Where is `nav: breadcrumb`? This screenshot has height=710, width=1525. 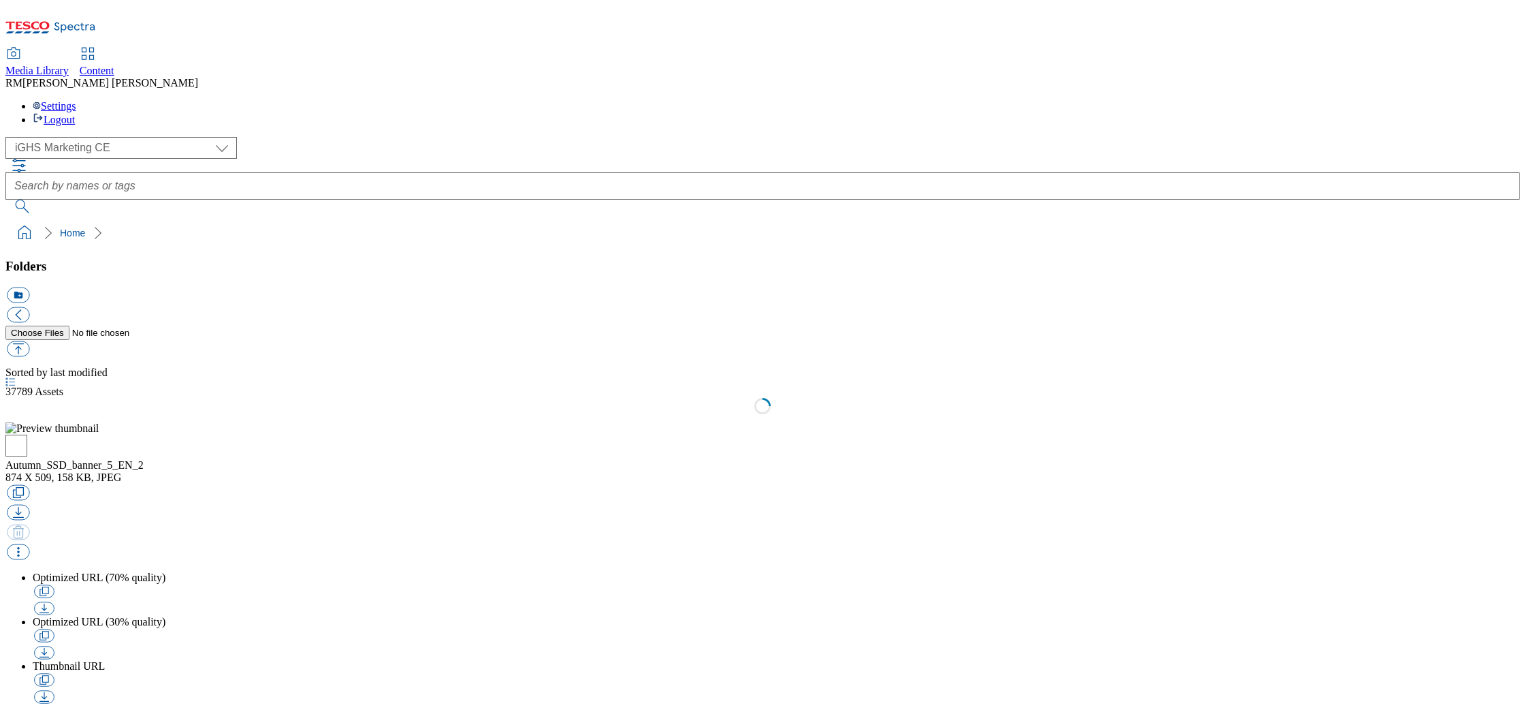
nav: breadcrumb is located at coordinates (763, 233).